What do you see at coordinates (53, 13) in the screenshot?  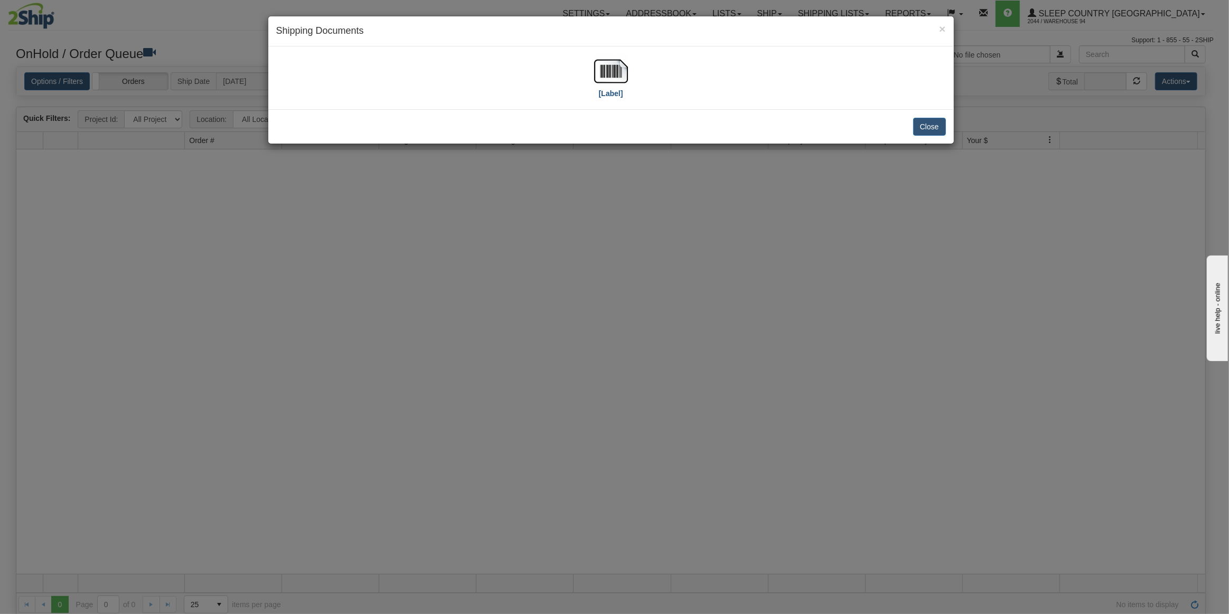 I see `div: live help - online` at bounding box center [53, 13].